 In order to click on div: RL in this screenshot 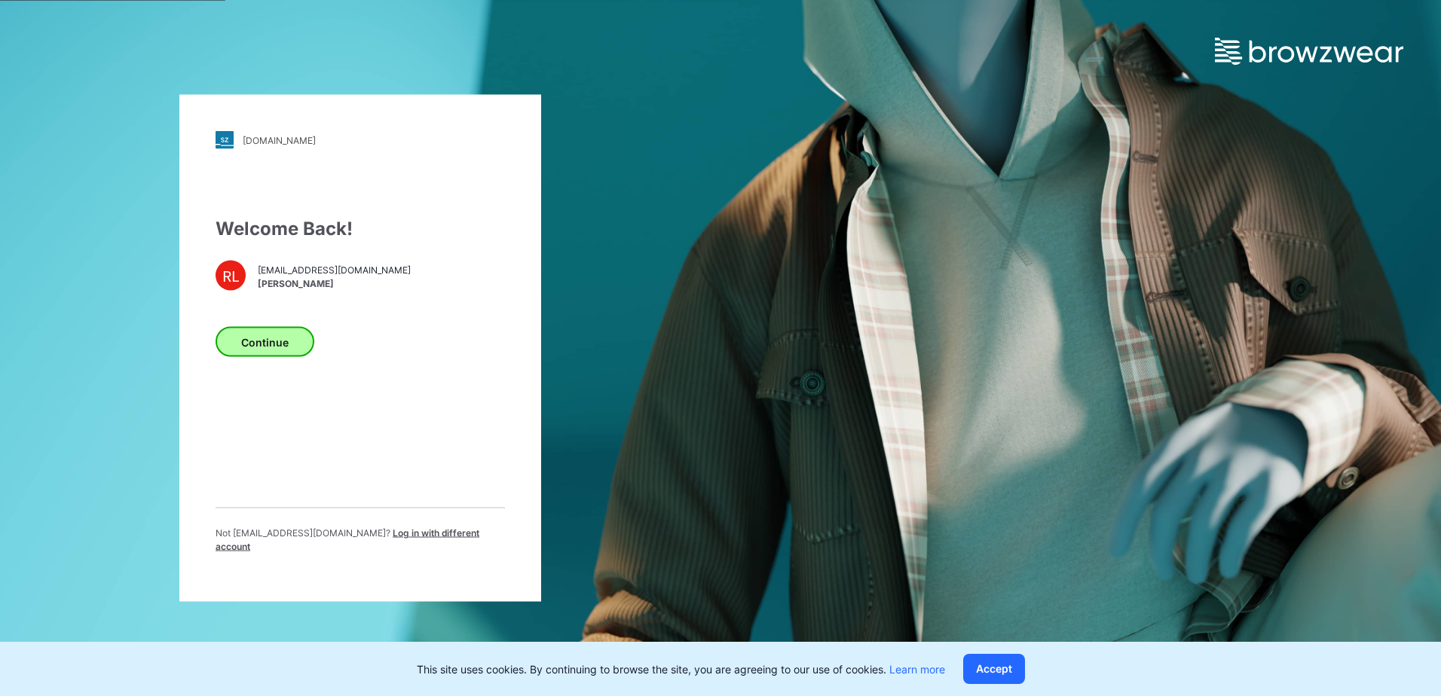, I will do `click(231, 276)`.